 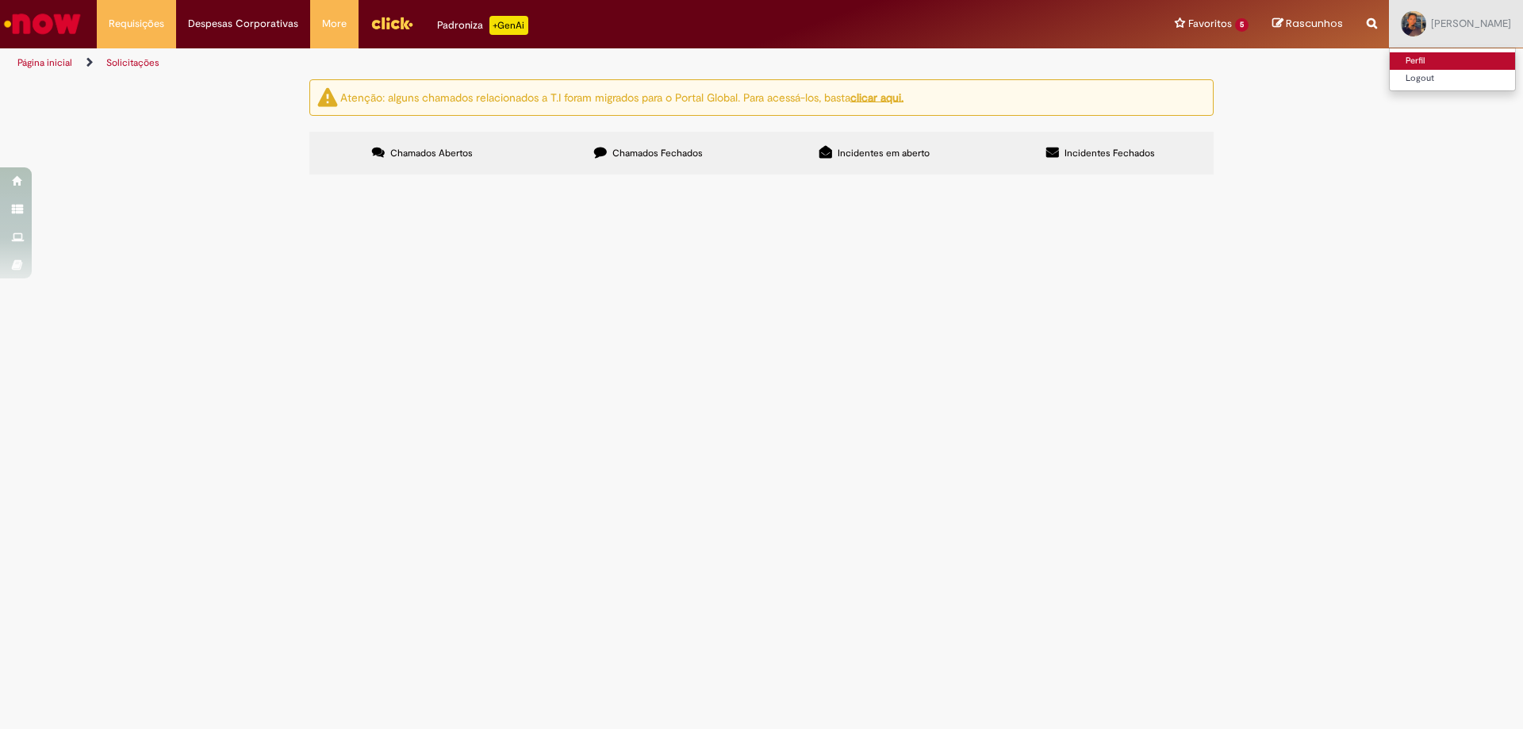 What do you see at coordinates (884, 153) in the screenshot?
I see `span: Incidentes em aberto` at bounding box center [884, 153].